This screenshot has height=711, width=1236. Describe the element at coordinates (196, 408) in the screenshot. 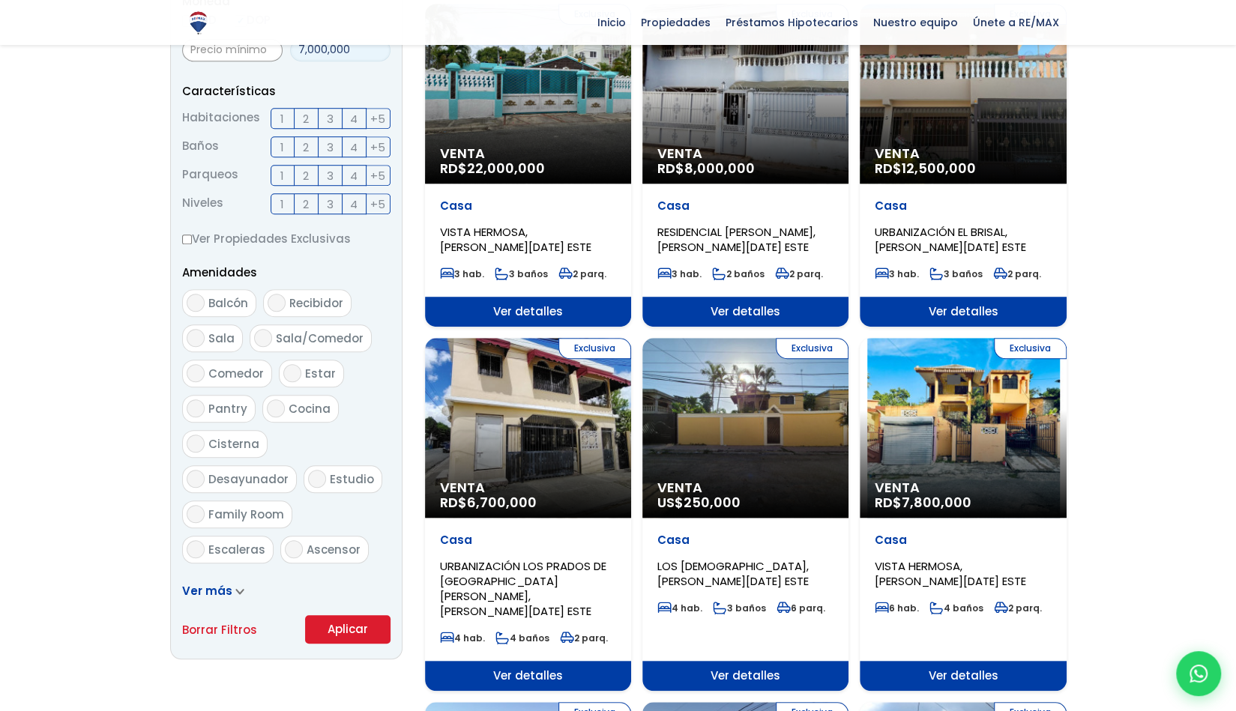

I see `input: Pantry` at that location.